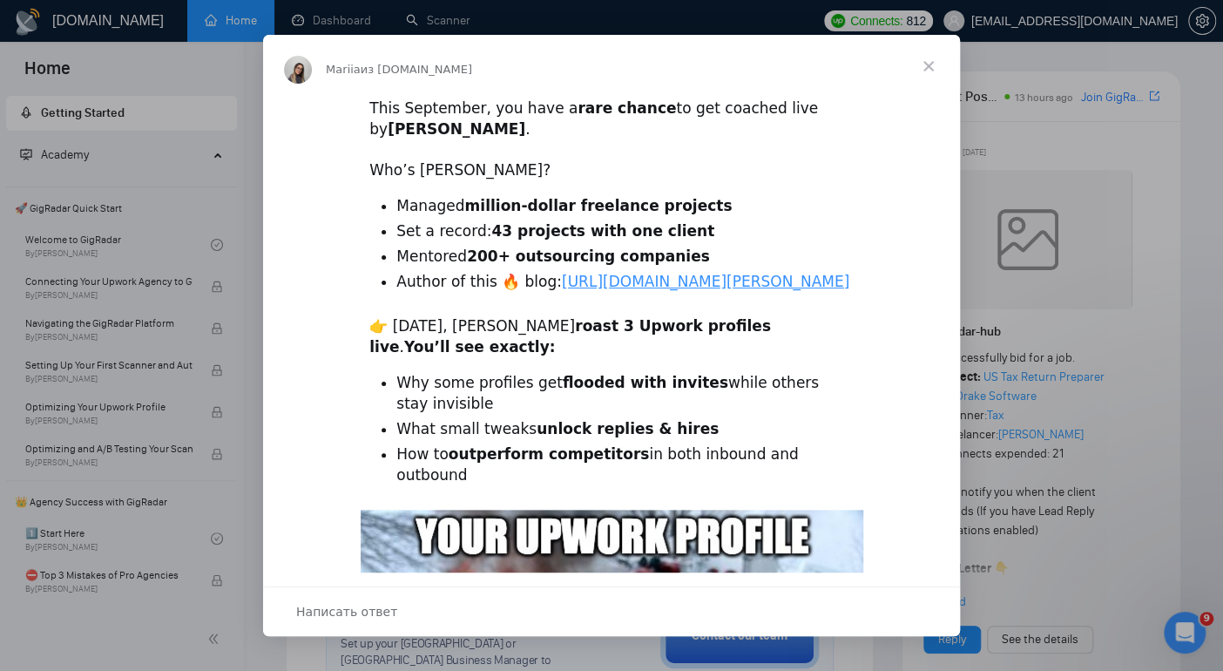 This screenshot has height=671, width=1223. Describe the element at coordinates (570, 336) in the screenshot. I see `b: roast 3 Upwork profiles live` at that location.